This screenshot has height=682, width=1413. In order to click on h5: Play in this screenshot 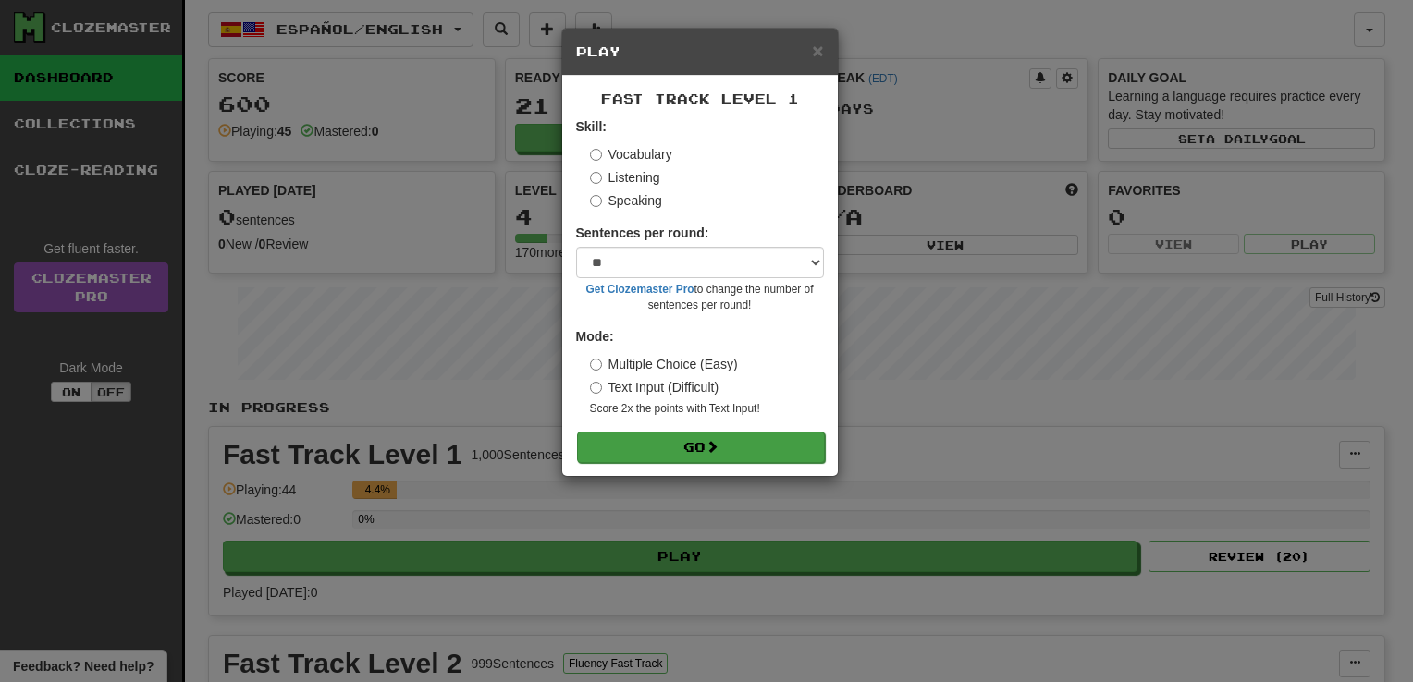, I will do `click(700, 52)`.